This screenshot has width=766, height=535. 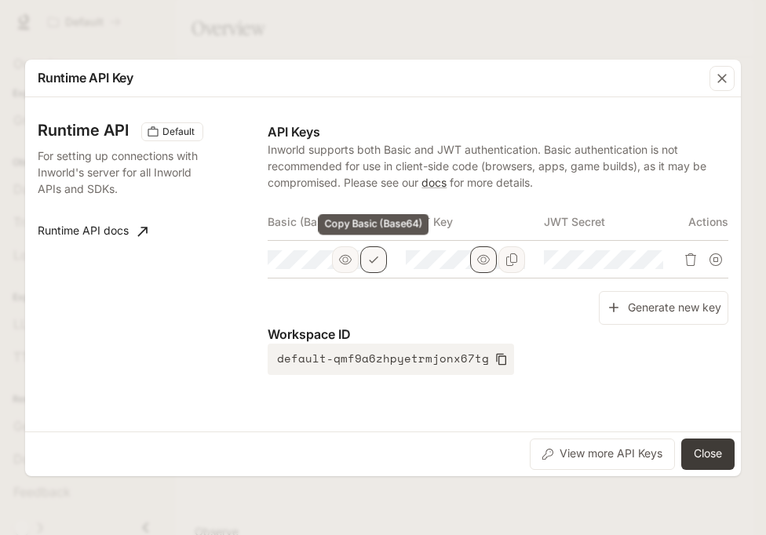 I want to click on span: Default, so click(x=178, y=132).